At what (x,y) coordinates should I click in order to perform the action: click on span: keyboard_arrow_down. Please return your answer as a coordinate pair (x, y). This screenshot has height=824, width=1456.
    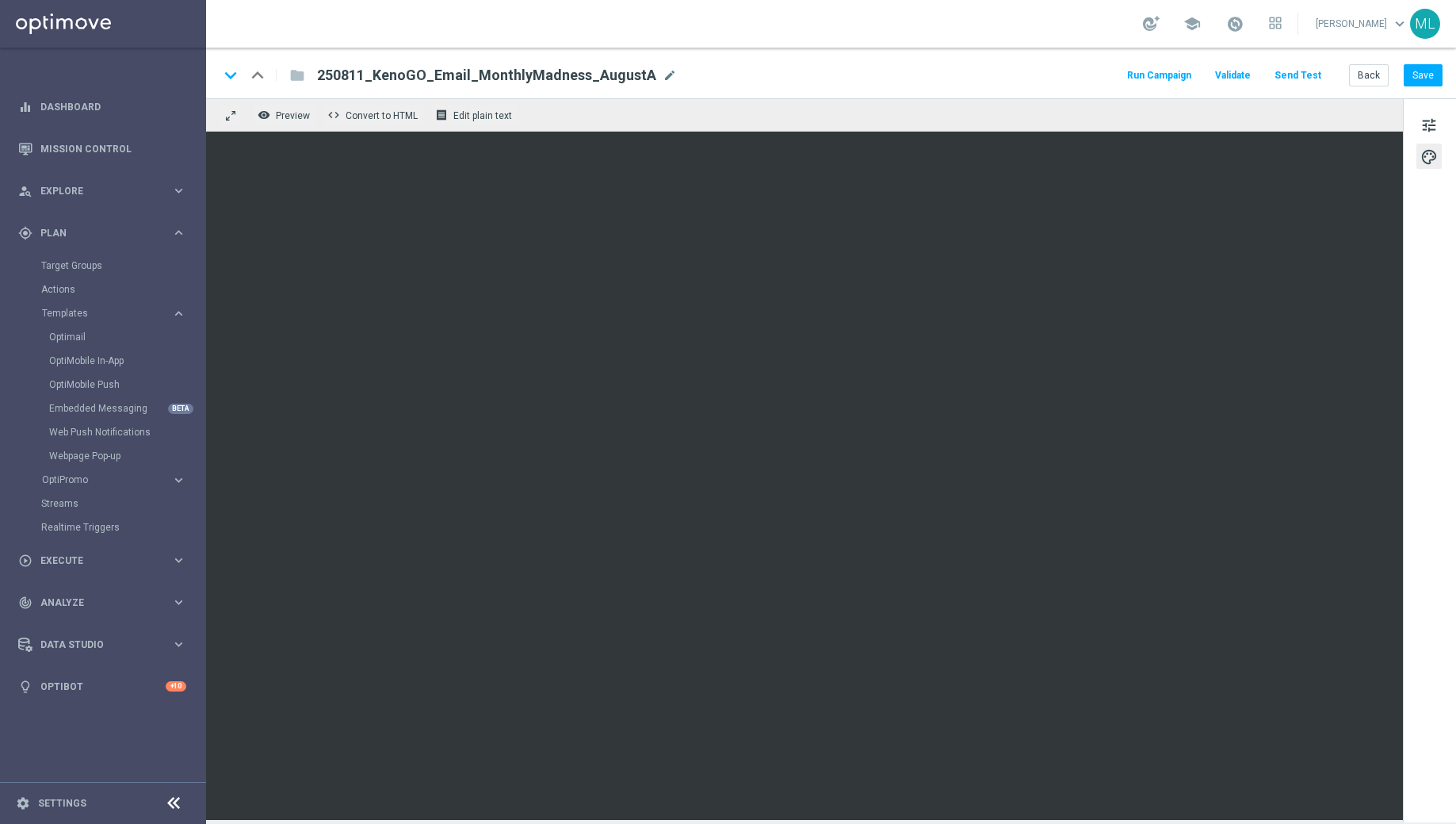
    Looking at the image, I should click on (1400, 24).